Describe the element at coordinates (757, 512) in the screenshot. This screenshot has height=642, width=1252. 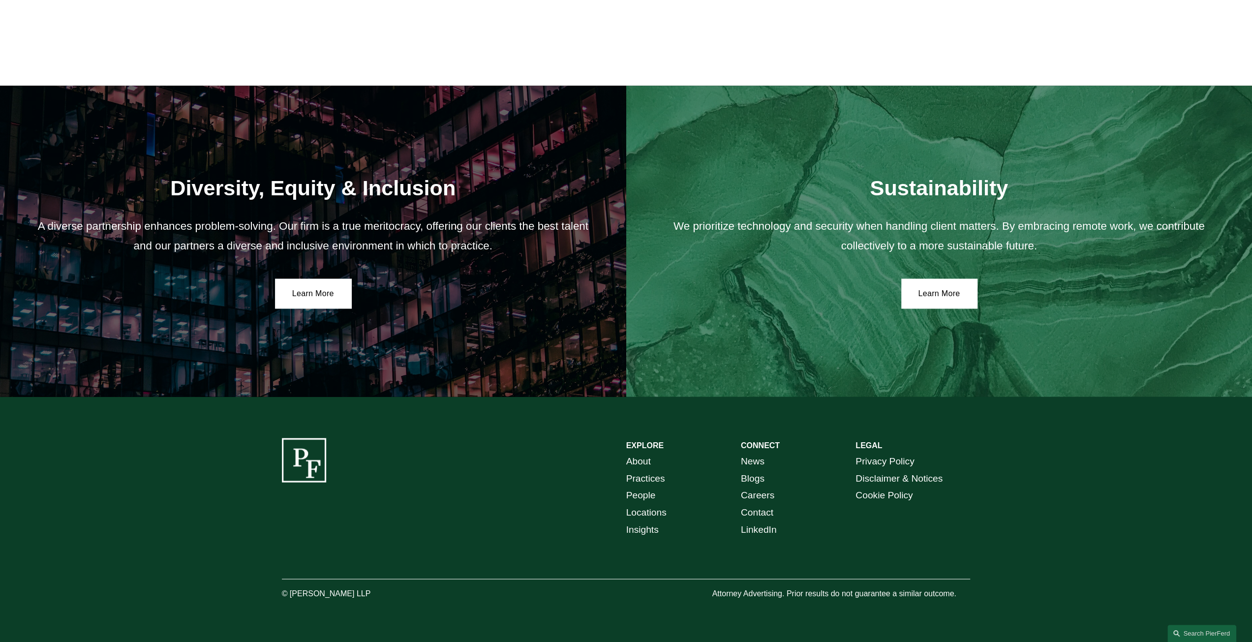
I see `a: Contact` at that location.